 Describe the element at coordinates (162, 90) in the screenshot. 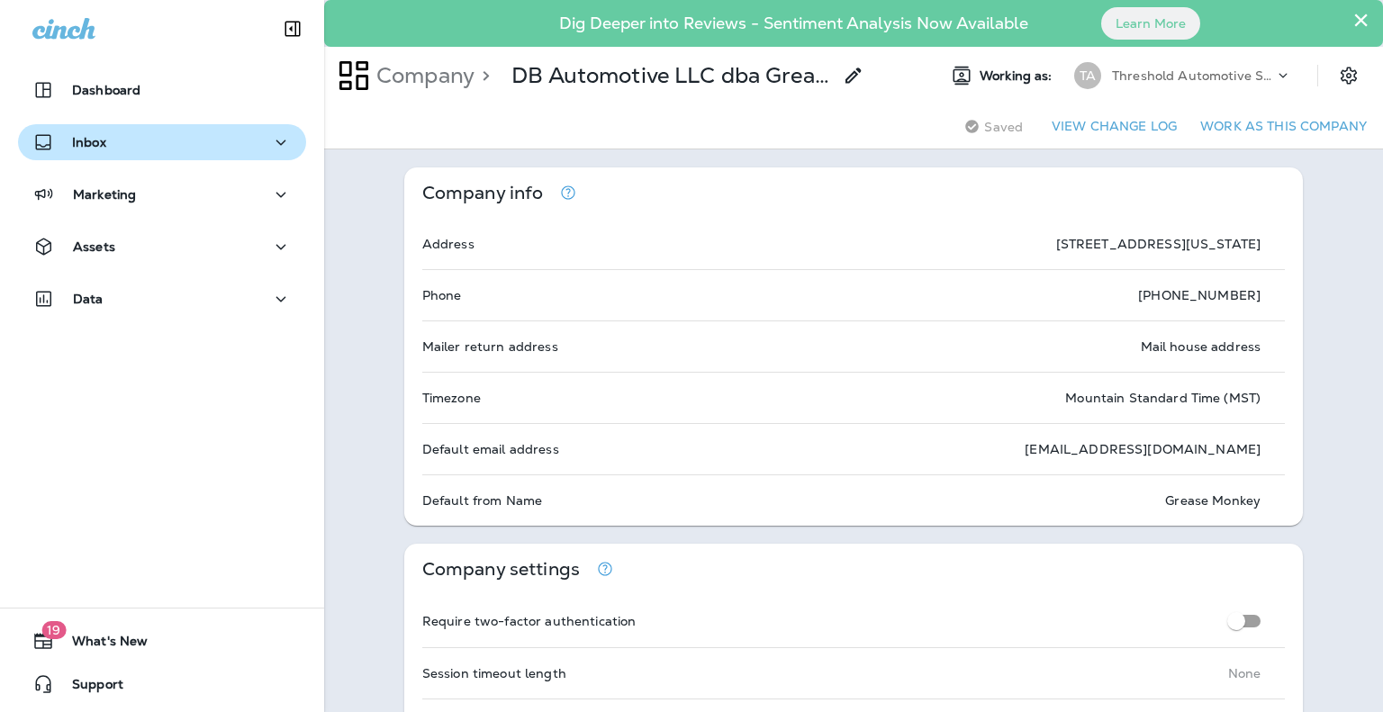

I see `button: Dashboard` at that location.